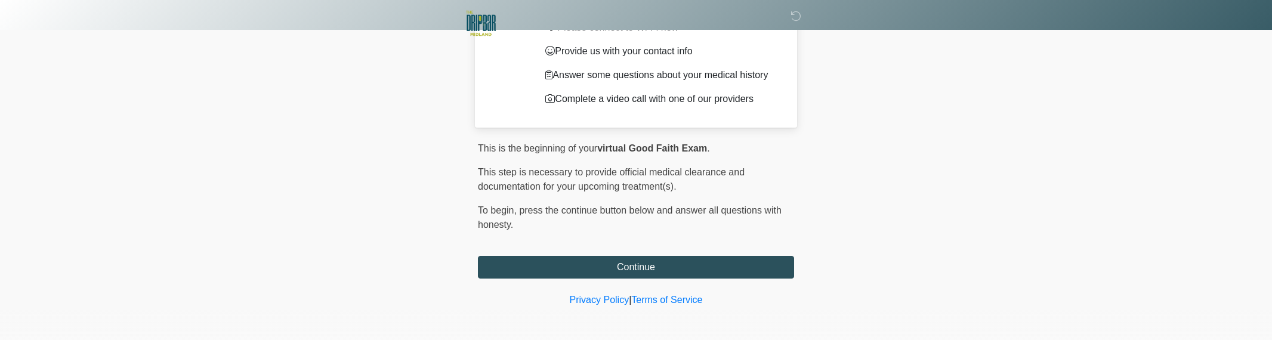  Describe the element at coordinates (661, 75) in the screenshot. I see `p: Answer some questions about your medical history` at that location.